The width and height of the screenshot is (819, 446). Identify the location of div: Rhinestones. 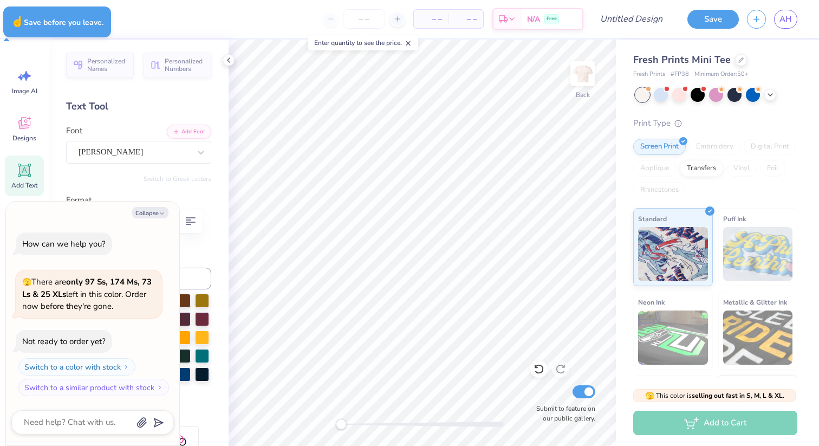
(659, 190).